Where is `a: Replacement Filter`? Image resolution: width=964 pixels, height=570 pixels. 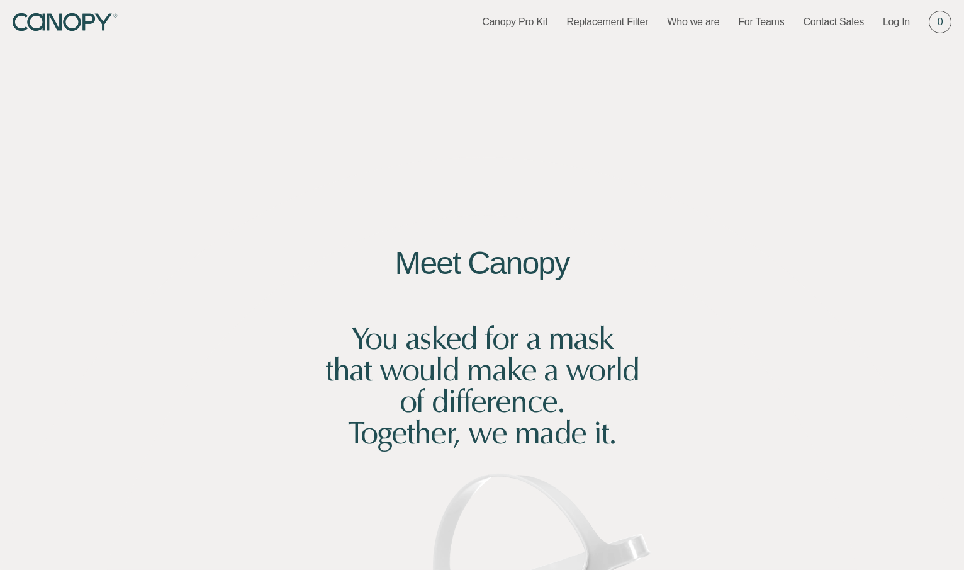 a: Replacement Filter is located at coordinates (607, 22).